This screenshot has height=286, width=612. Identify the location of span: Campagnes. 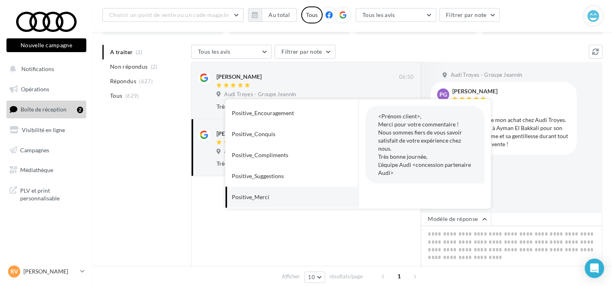
(35, 149).